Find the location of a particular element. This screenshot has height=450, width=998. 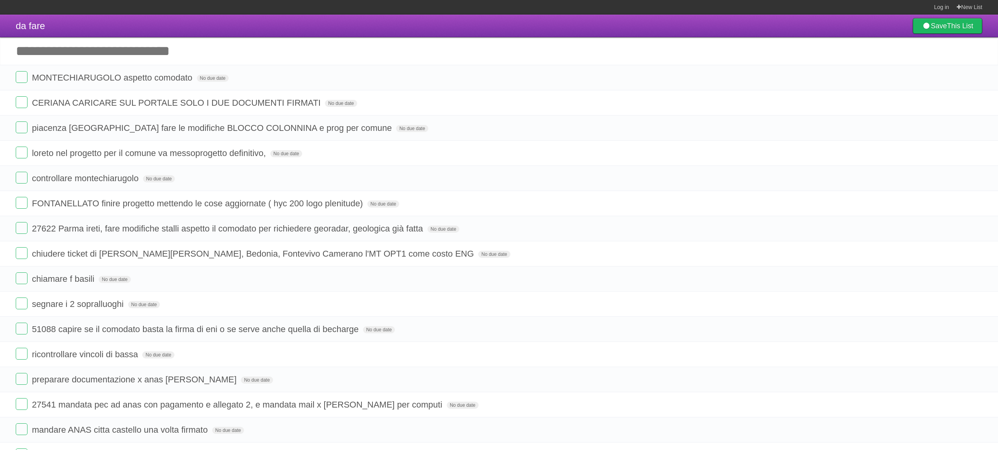

span: 27622 Parma ireti, fare modifiche stalli aspetto il comodato per richiedere georadar, geologica g... is located at coordinates (228, 228).